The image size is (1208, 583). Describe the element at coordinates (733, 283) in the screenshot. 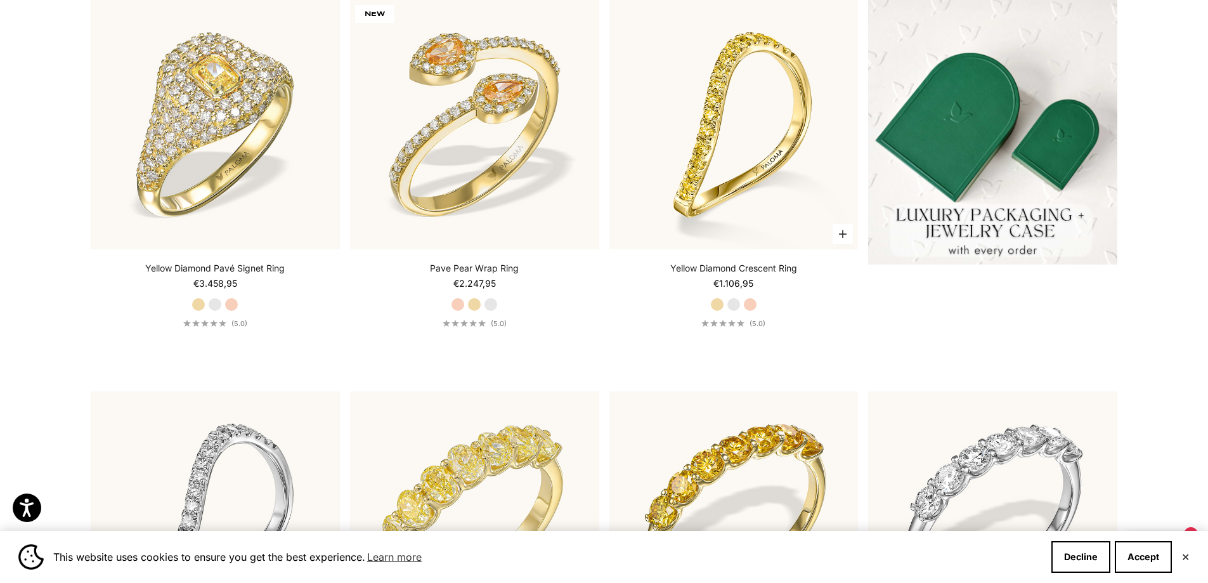

I see `sale-price: €1.106,95` at that location.